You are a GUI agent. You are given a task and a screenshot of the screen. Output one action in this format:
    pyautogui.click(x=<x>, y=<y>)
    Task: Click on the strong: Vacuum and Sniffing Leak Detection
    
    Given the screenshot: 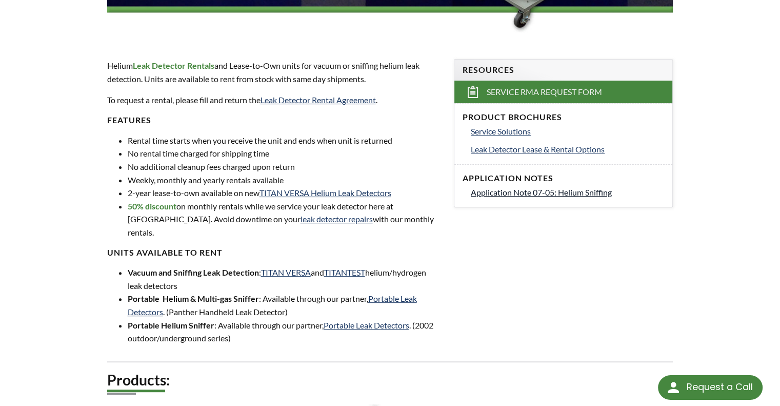 What is the action you would take?
    pyautogui.click(x=193, y=272)
    